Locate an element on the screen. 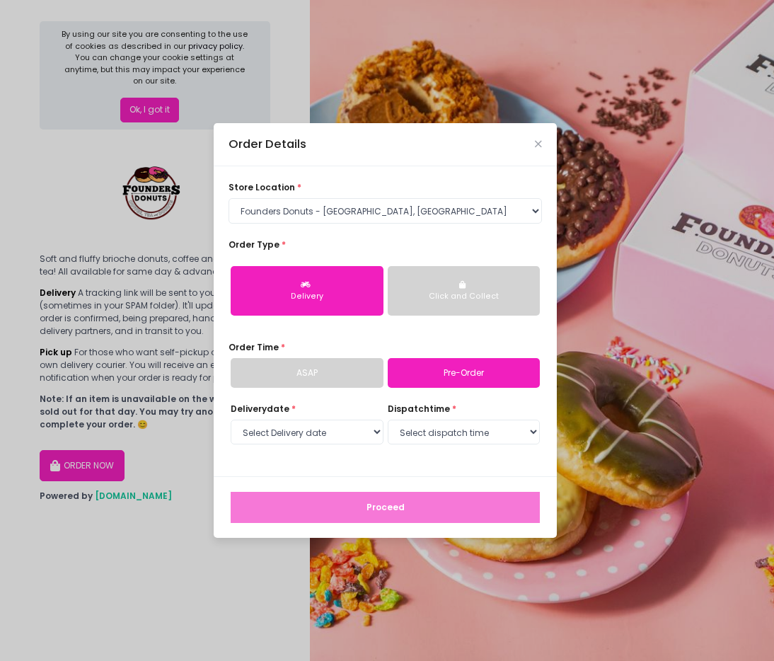 The height and width of the screenshot is (661, 774). a: ASAP is located at coordinates (307, 373).